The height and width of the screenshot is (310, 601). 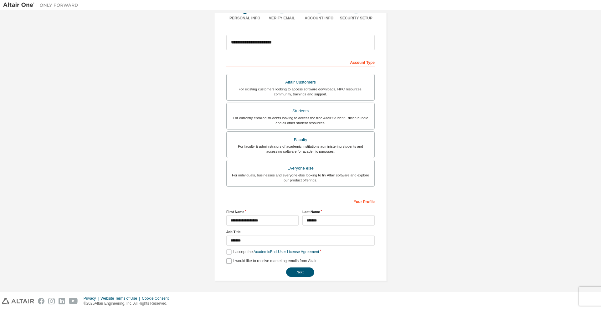 What do you see at coordinates (338, 212) in the screenshot?
I see `label: Last Name` at bounding box center [338, 212].